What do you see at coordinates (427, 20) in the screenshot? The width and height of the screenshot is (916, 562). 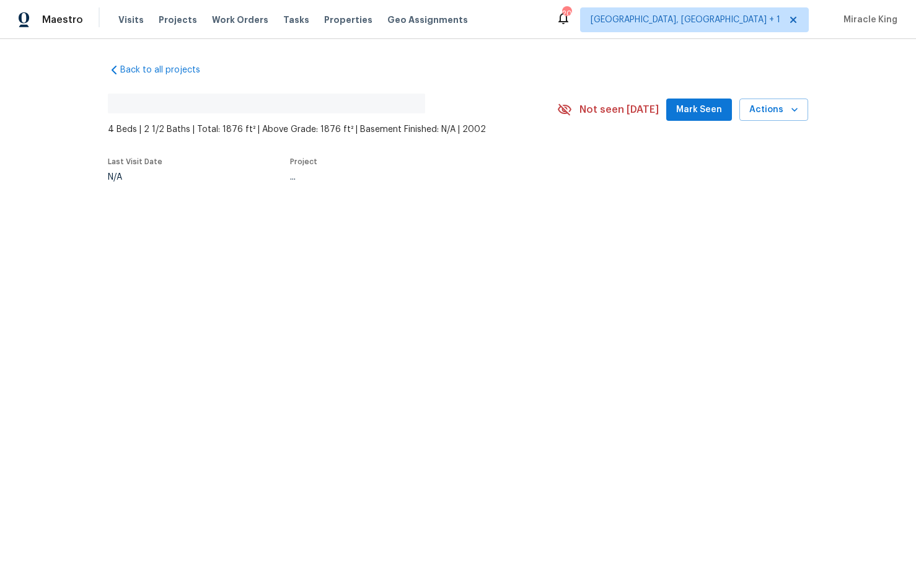 I see `span: Geo Assignments` at bounding box center [427, 20].